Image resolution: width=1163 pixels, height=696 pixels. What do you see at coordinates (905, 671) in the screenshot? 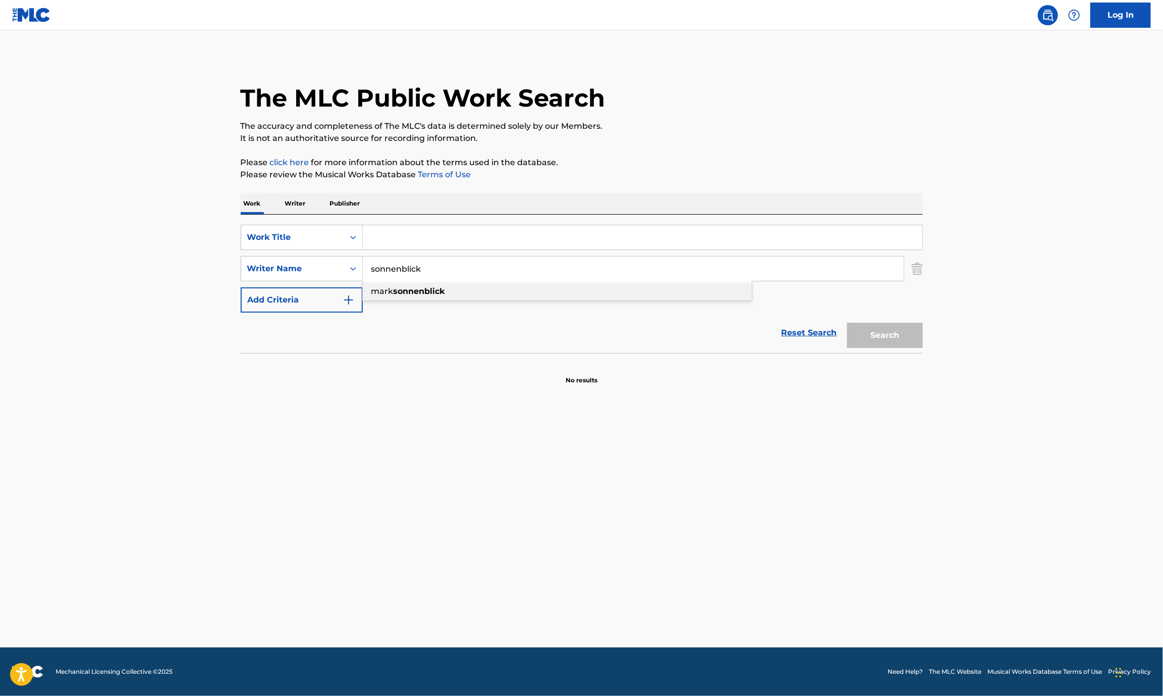
I see `a: Need Help?` at bounding box center [905, 671].